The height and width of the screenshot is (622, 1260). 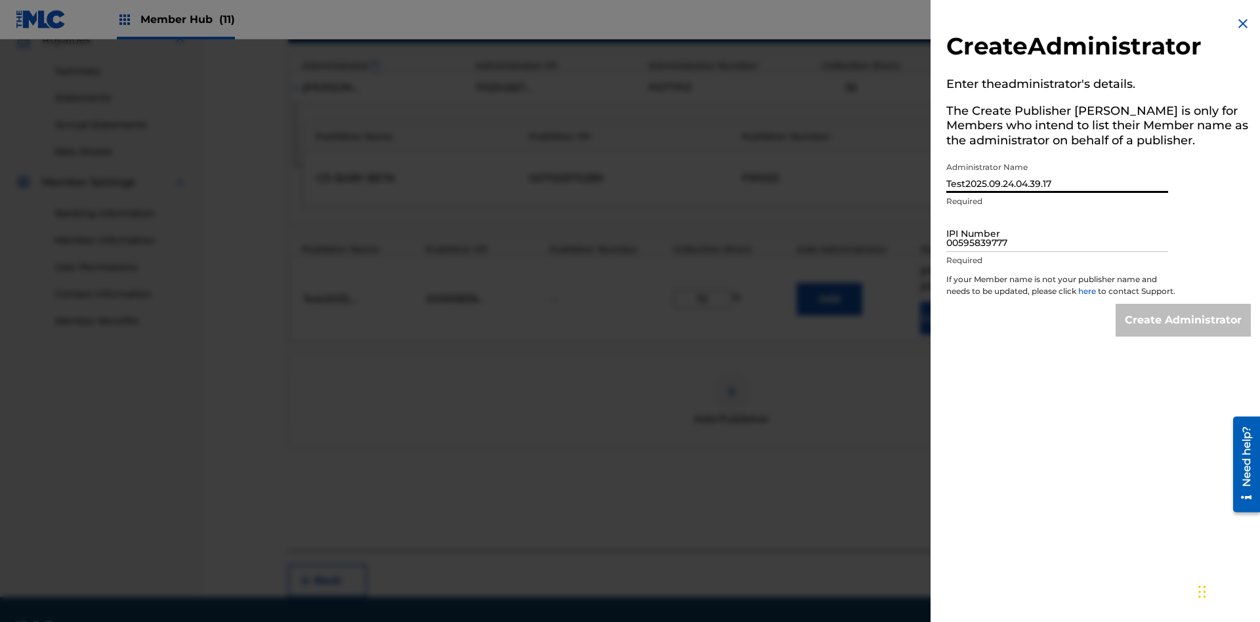 I want to click on span: (11), so click(x=227, y=19).